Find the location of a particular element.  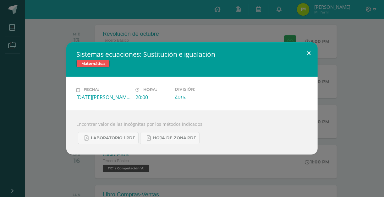

div: Encontrar valor de las incógnitas por los métodos indicados. is located at coordinates (192, 133).